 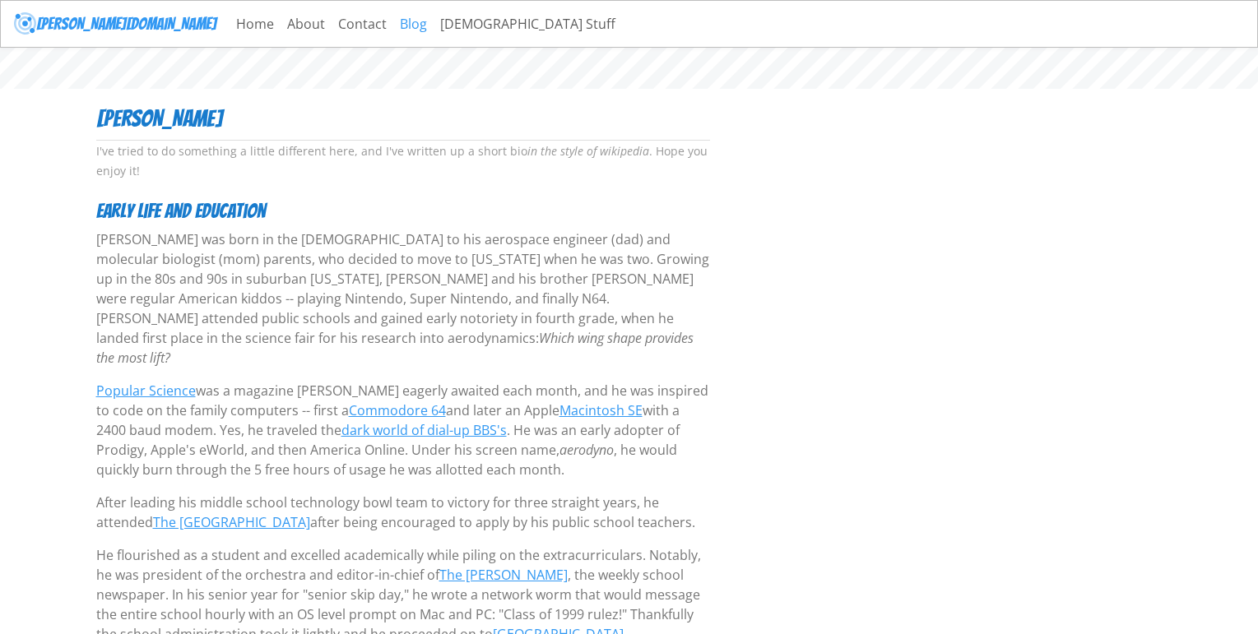 What do you see at coordinates (395, 348) in the screenshot?
I see `em: Which wing shape provides the most lift?` at bounding box center [395, 348].